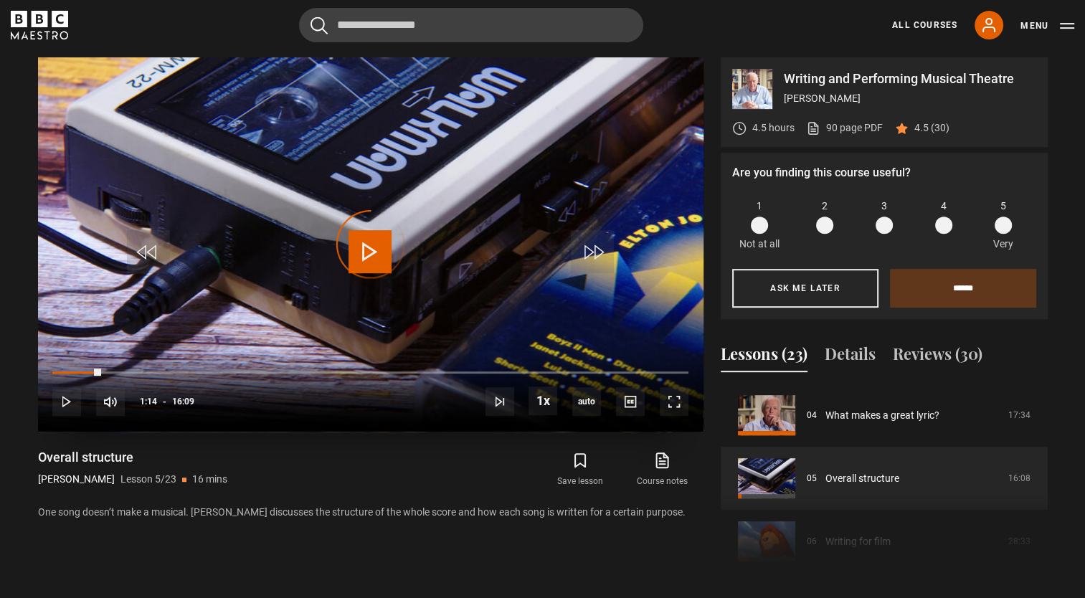 The height and width of the screenshot is (598, 1085). Describe the element at coordinates (148, 401) in the screenshot. I see `span: 1:14` at that location.